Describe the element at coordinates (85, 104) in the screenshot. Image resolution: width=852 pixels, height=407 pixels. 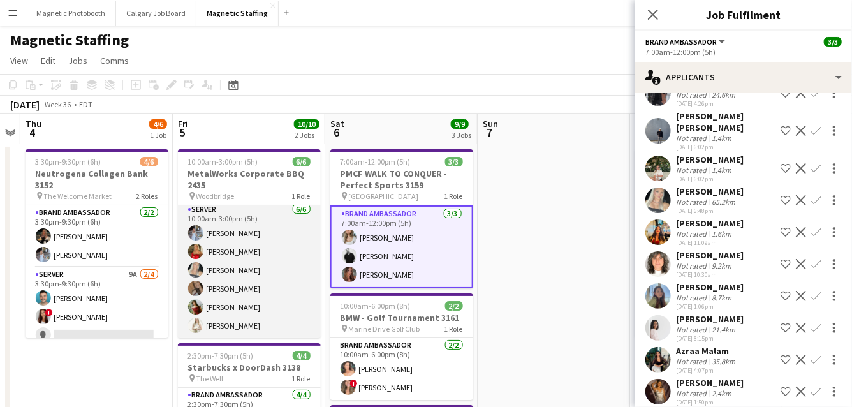
I see `div: EDT` at that location.